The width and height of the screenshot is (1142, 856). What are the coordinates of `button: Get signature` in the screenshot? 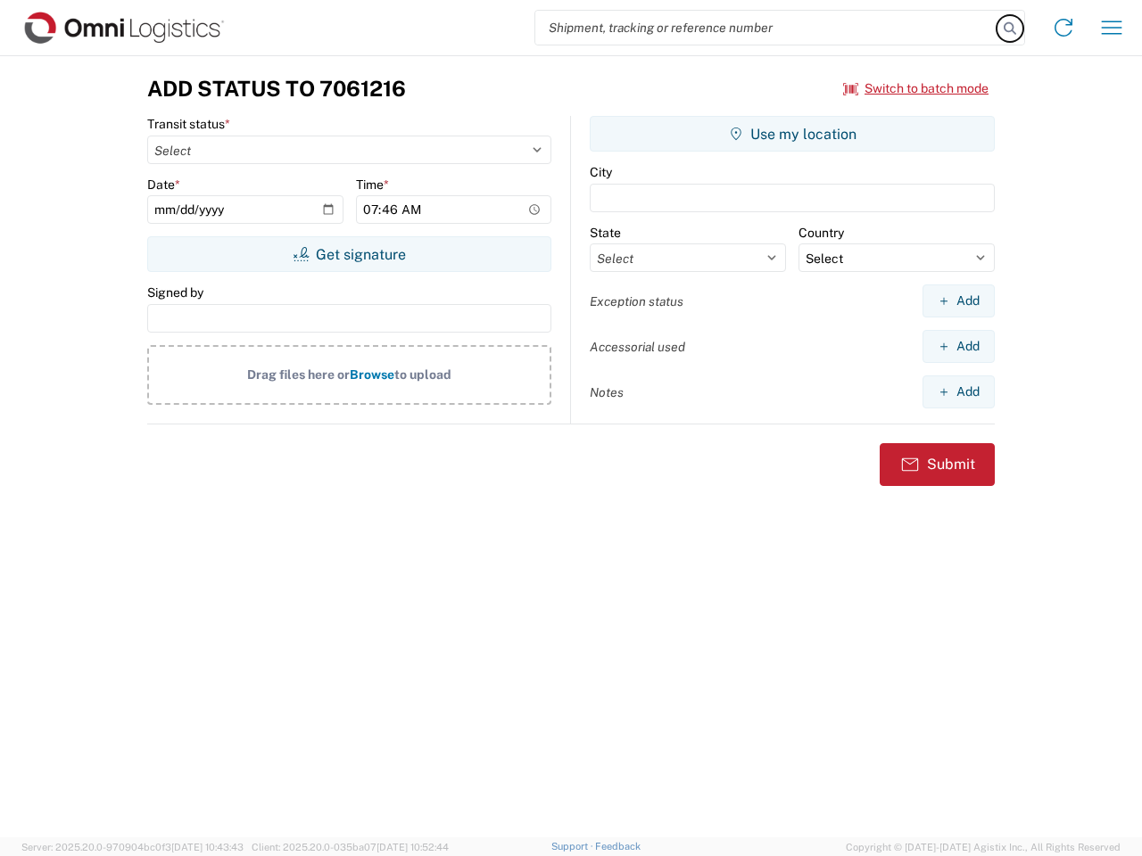 It's located at (349, 254).